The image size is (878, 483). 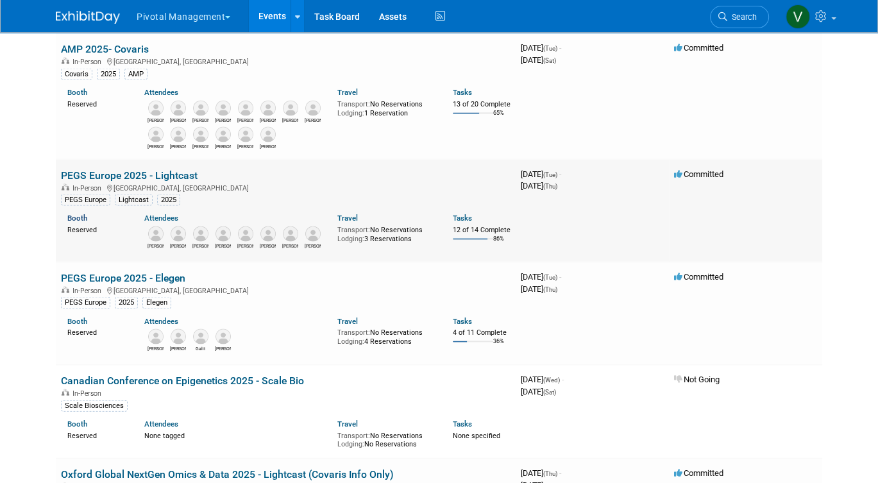 I want to click on div: Jeff Reimers, so click(x=268, y=146).